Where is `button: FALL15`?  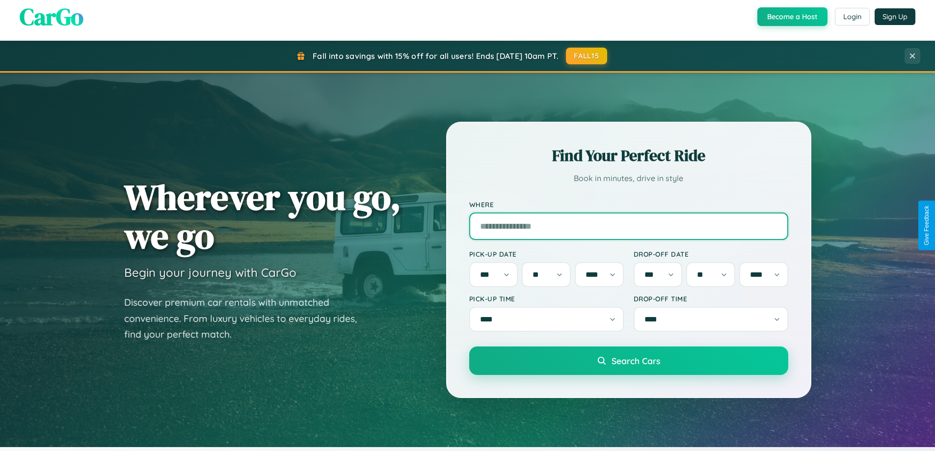
button: FALL15 is located at coordinates (587, 56).